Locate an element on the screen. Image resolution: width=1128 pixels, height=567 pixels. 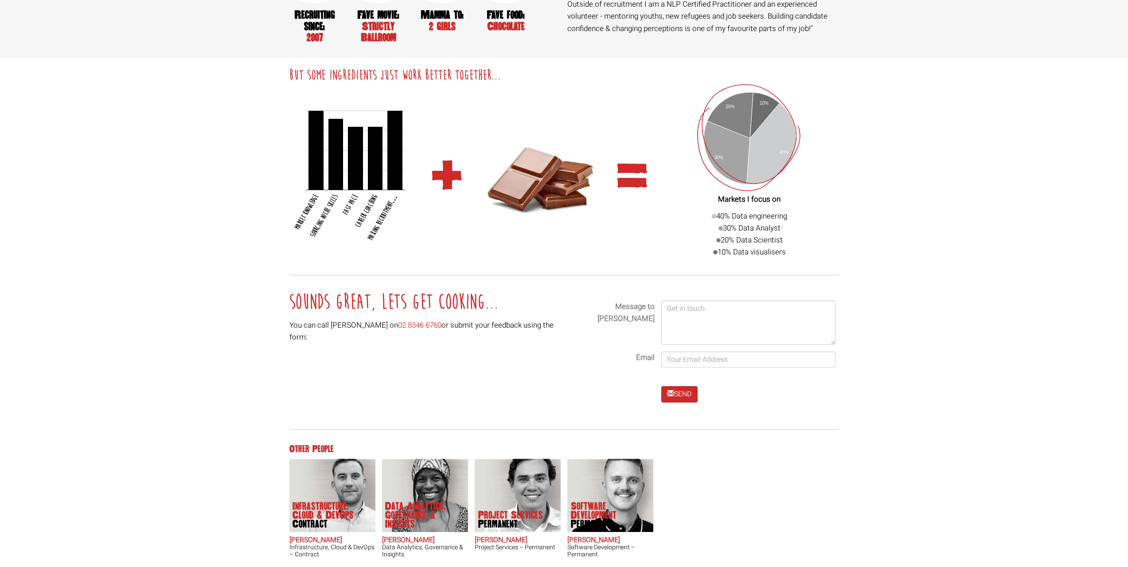
p: Software Development is located at coordinates (606, 515).